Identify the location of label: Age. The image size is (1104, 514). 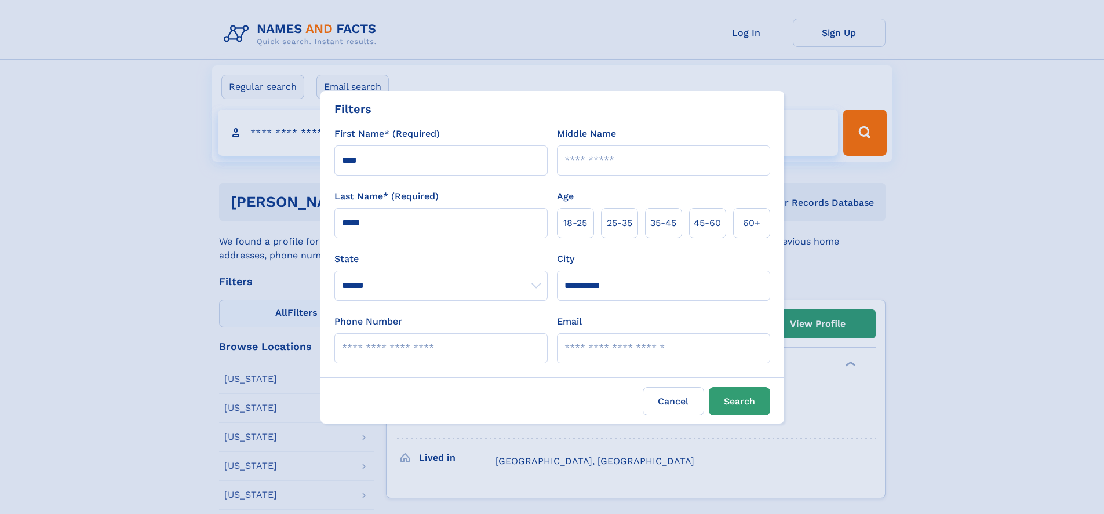
(565, 196).